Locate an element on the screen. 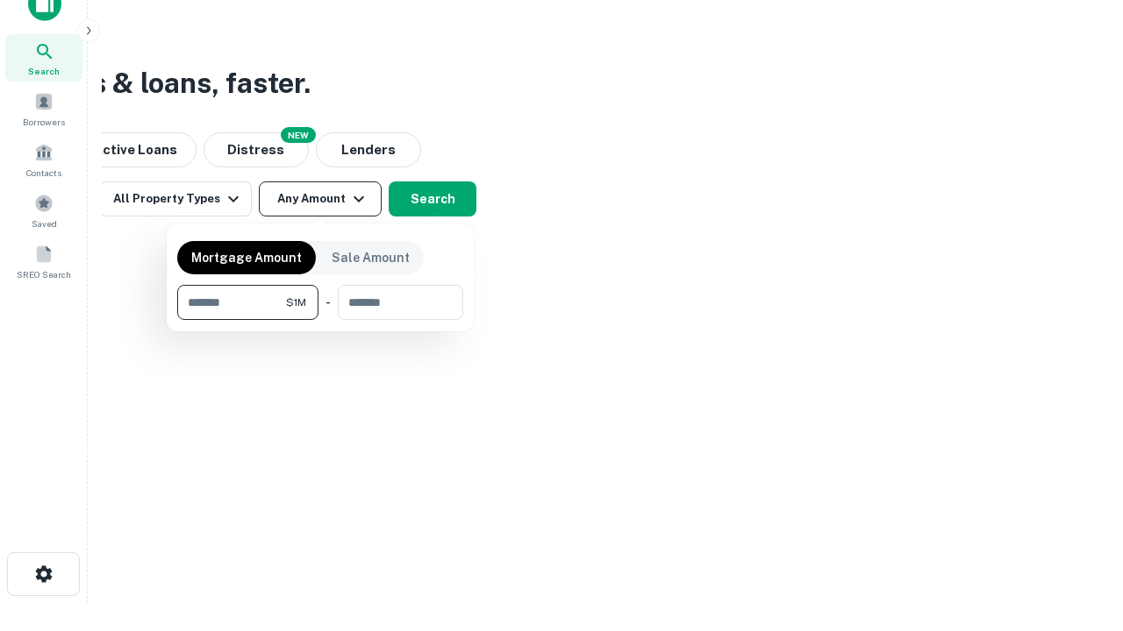  p: Mortgage Amount is located at coordinates (246, 258).